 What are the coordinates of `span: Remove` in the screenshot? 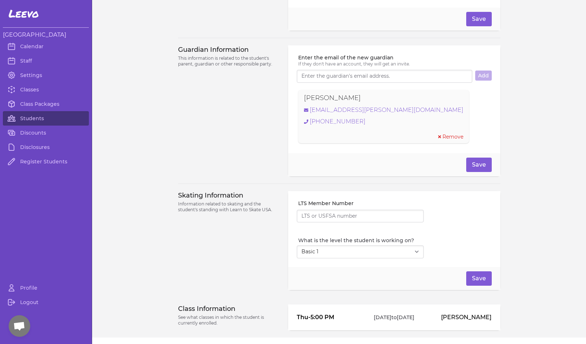 It's located at (453, 137).